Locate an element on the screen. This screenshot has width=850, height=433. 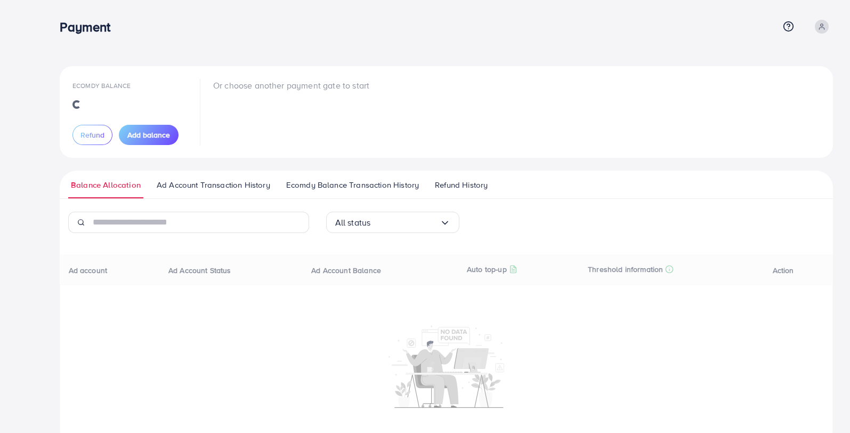
input: Search for option is located at coordinates (404, 222).